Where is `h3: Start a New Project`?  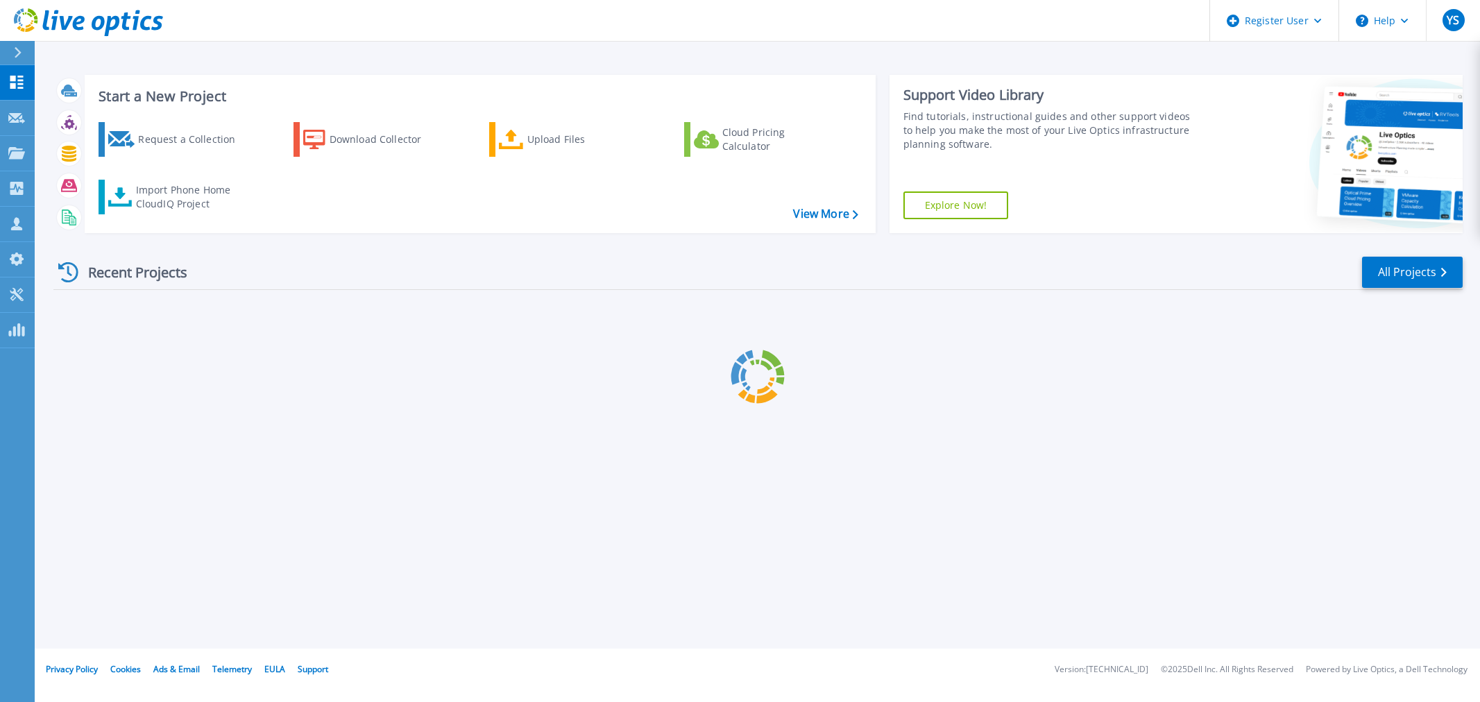
h3: Start a New Project is located at coordinates (478, 96).